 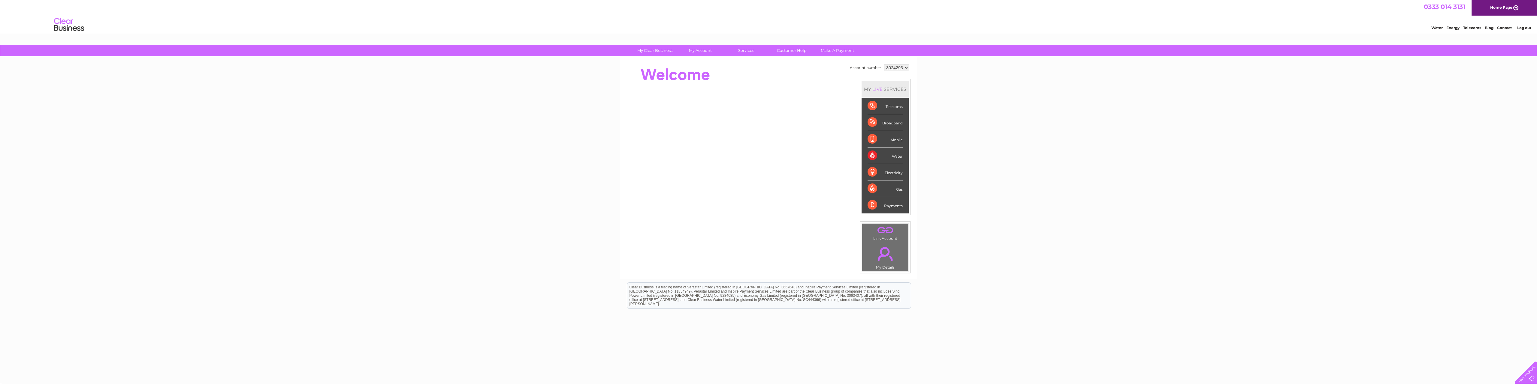 What do you see at coordinates (885, 122) in the screenshot?
I see `div: Broadband` at bounding box center [885, 122].